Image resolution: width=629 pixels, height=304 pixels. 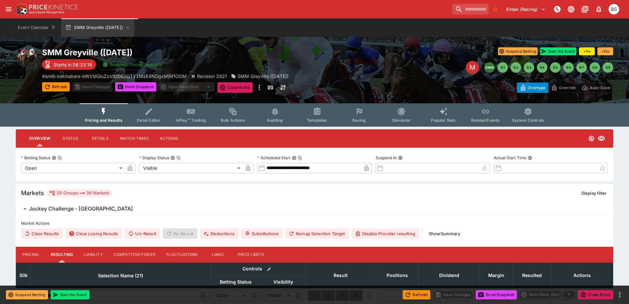 I want to click on button: Notifications, so click(x=599, y=9).